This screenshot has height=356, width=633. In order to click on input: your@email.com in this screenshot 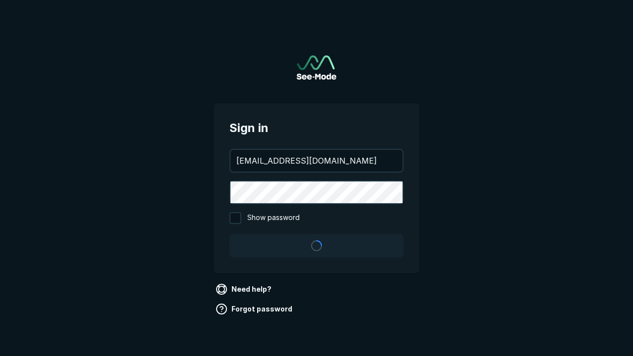, I will do `click(317, 161)`.